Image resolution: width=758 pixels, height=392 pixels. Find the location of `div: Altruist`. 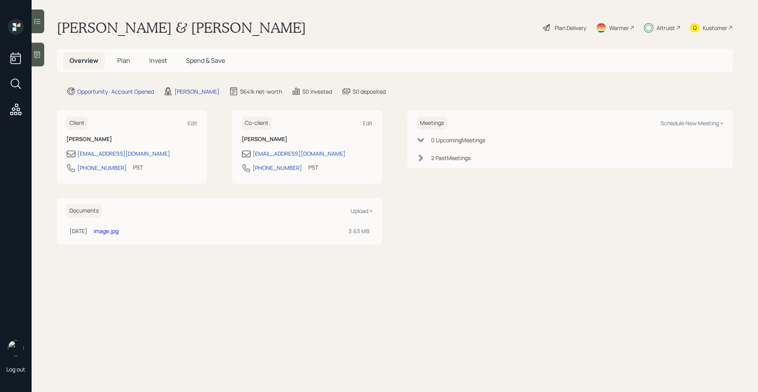

div: Altruist is located at coordinates (666, 28).